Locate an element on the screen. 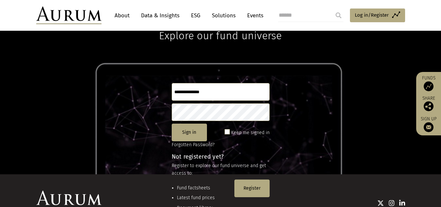 Image resolution: width=441 pixels, height=207 pixels. h4: Not registered yet? is located at coordinates (221, 156).